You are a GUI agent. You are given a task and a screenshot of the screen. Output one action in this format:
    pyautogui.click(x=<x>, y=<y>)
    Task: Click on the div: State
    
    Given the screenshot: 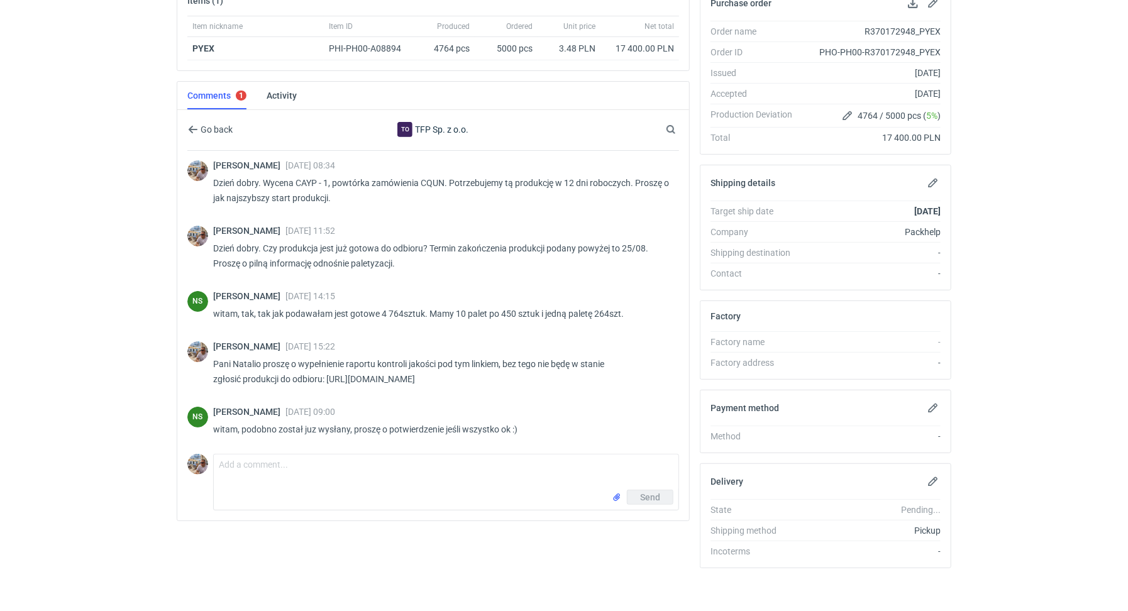 What is the action you would take?
    pyautogui.click(x=756, y=510)
    